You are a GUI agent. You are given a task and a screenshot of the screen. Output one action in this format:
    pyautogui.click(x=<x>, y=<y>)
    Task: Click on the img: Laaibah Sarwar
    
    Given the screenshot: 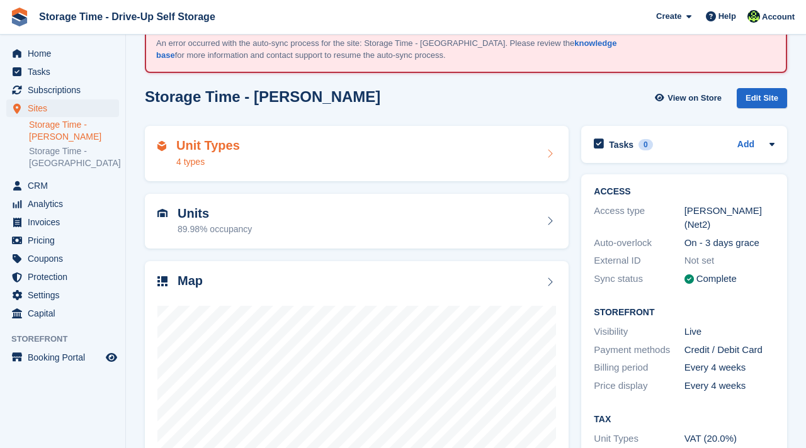 What is the action you would take?
    pyautogui.click(x=753, y=16)
    